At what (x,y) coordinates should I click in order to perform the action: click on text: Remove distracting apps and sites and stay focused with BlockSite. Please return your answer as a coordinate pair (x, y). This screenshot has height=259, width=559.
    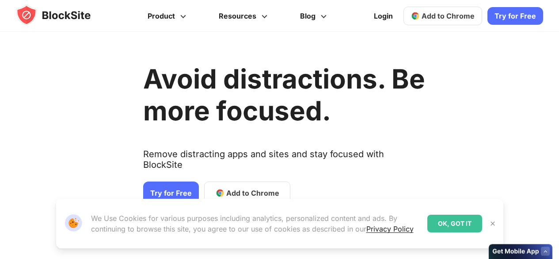
    Looking at the image, I should click on (284, 163).